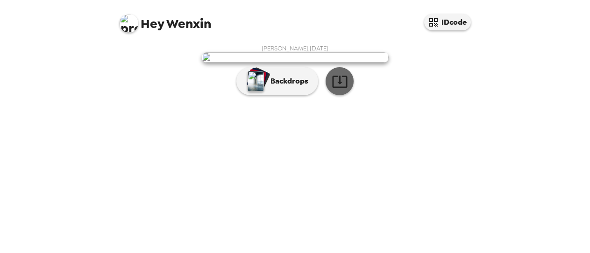 The width and height of the screenshot is (590, 253). I want to click on img: profile pic, so click(129, 23).